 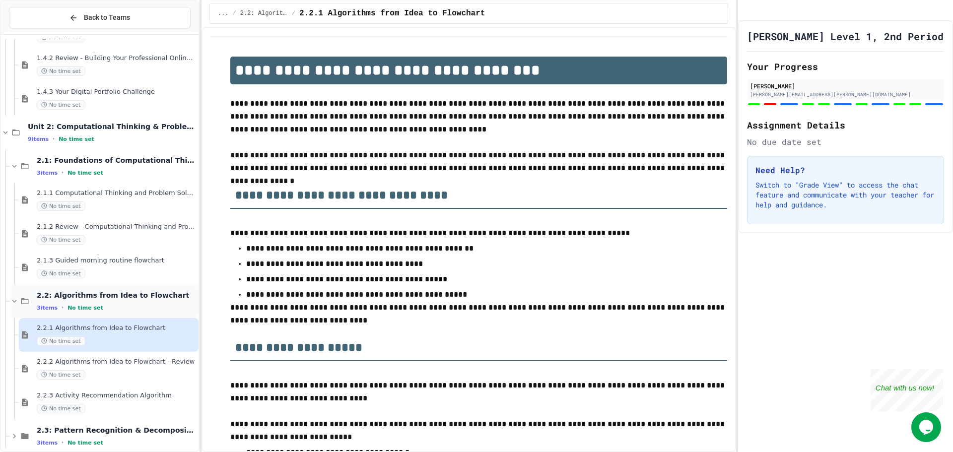 I want to click on span: 1.4.2 Review - Building Your Professional Online Presence, so click(x=117, y=58).